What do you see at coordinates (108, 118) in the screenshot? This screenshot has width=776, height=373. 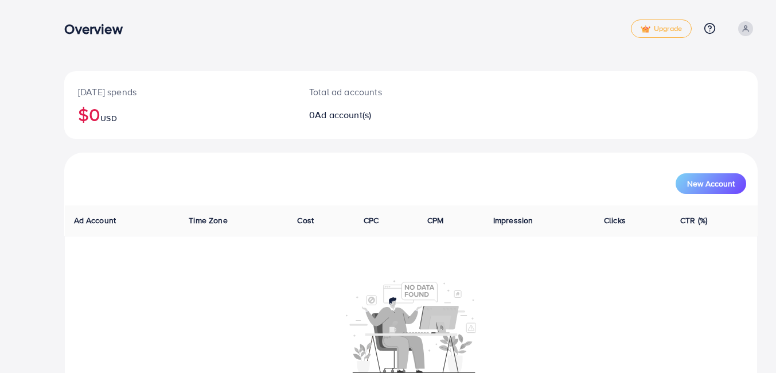 I see `span: USD` at bounding box center [108, 118].